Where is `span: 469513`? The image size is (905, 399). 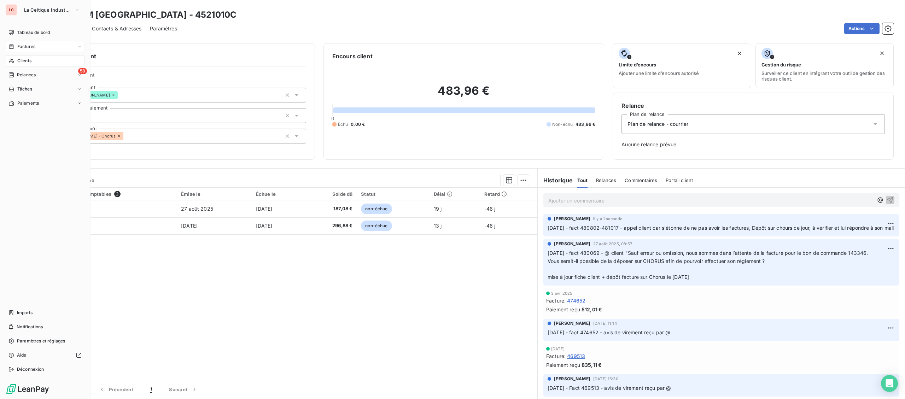
span: 469513 is located at coordinates (576, 356).